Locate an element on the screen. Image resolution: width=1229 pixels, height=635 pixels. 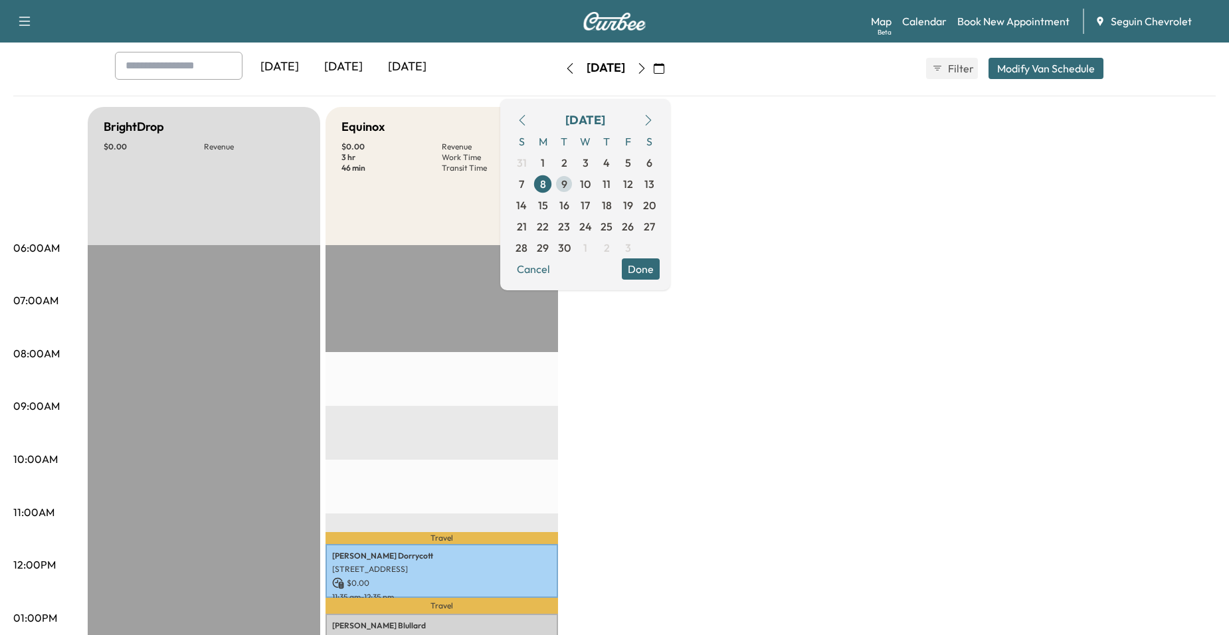
a: Calendar is located at coordinates (924, 21).